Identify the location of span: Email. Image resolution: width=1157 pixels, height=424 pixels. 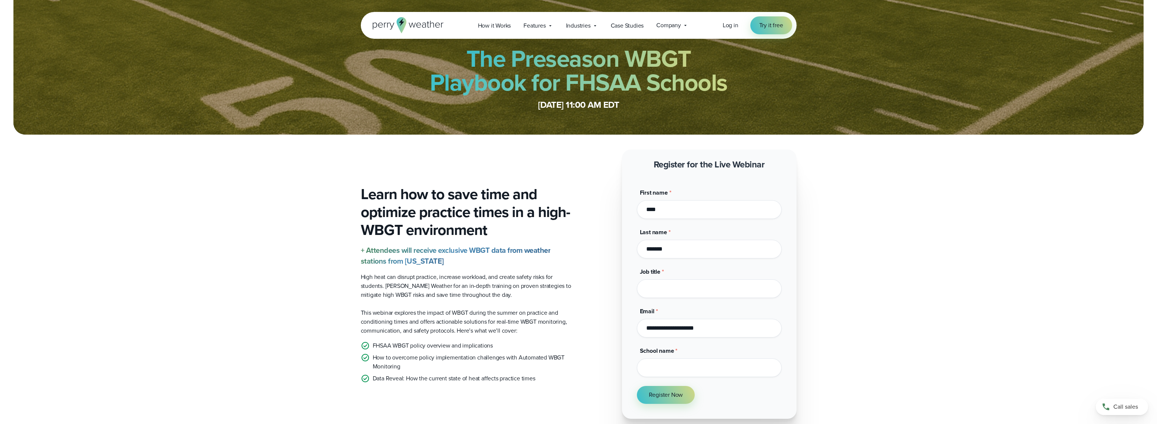
(647, 311).